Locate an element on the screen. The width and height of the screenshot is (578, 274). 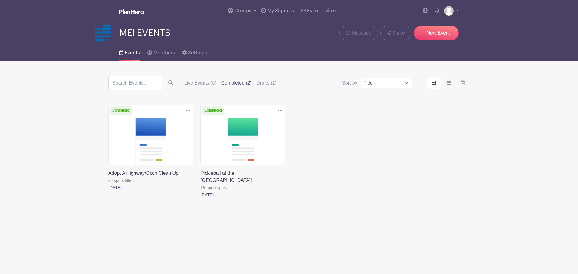
span: MEI EVENTS is located at coordinates (145, 33).